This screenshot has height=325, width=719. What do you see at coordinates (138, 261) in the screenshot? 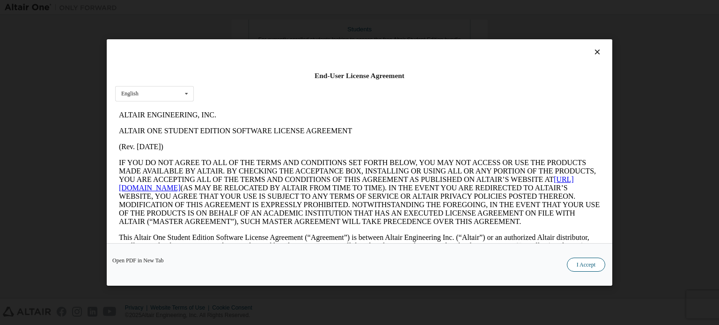
I see `a: Open PDF in New Tab` at bounding box center [138, 261].